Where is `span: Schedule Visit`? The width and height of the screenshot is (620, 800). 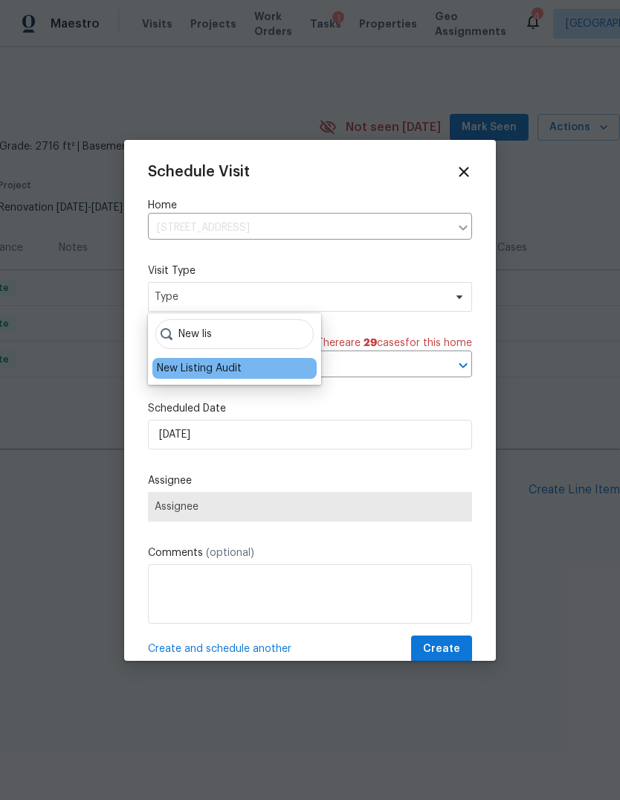
span: Schedule Visit is located at coordinates (199, 172).